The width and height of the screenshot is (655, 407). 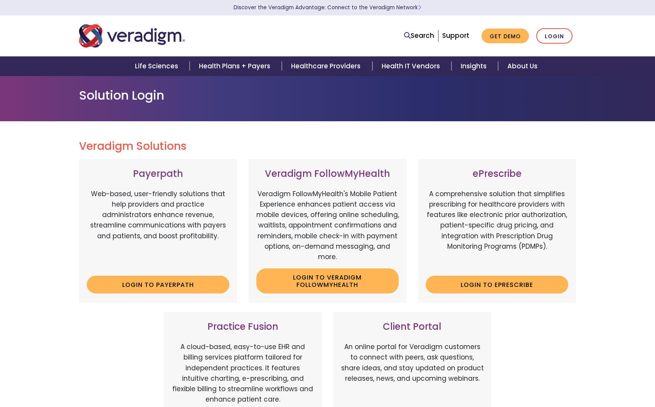 I want to click on h3: Client Portal, so click(x=413, y=326).